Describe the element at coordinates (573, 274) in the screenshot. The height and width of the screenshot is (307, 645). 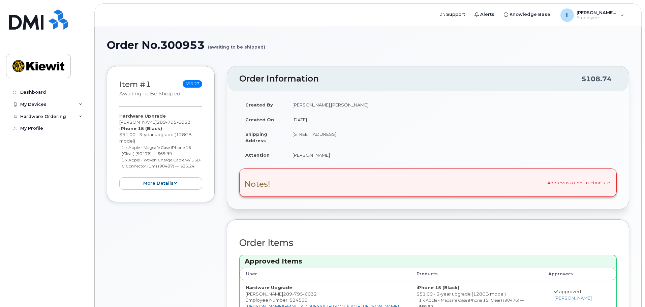
I see `th: Approvers` at that location.